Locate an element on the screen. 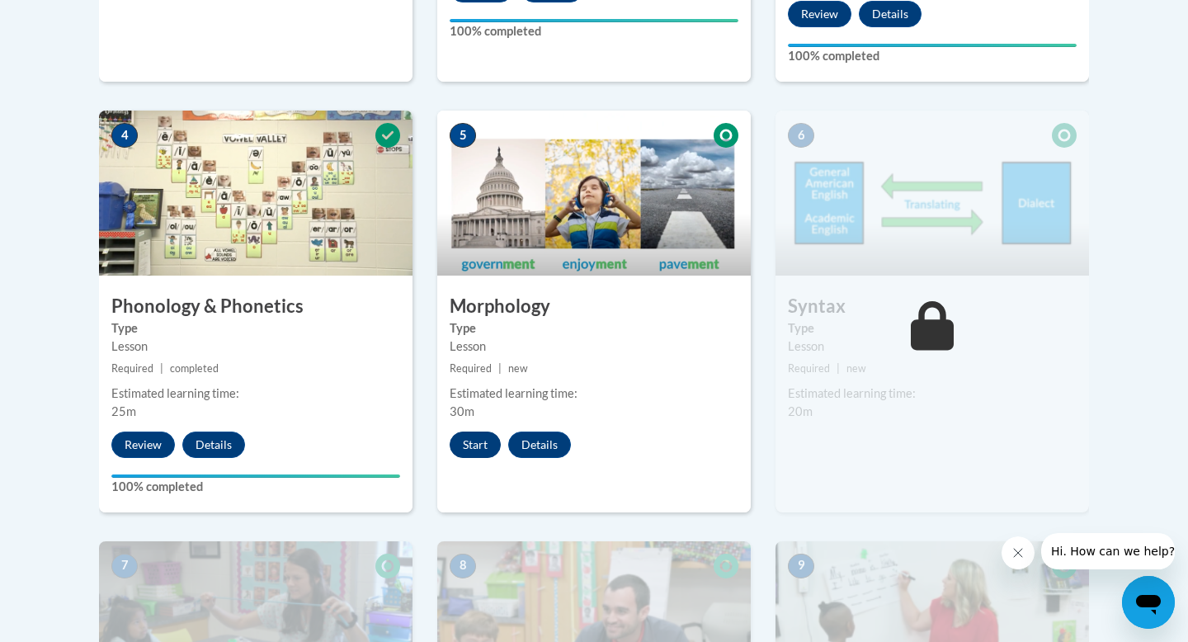  span: 30m is located at coordinates (462, 411).